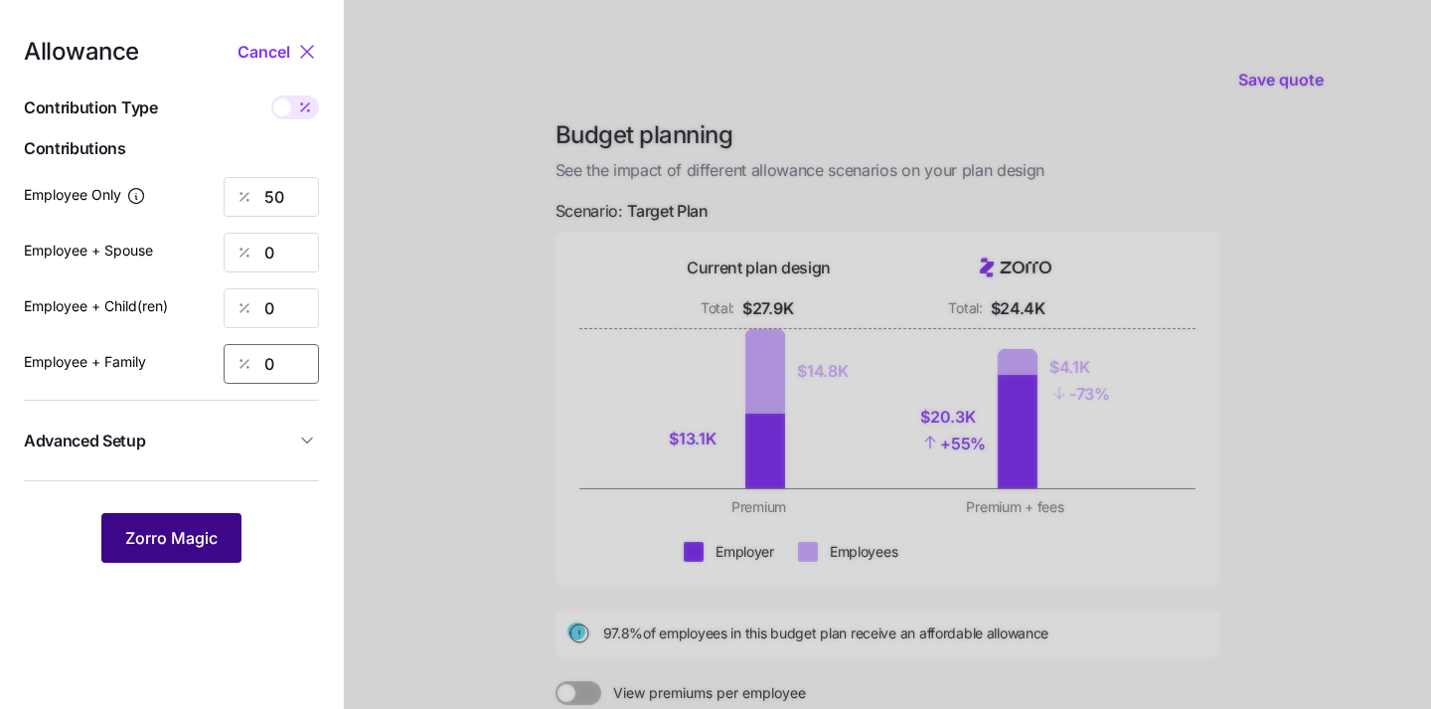 The width and height of the screenshot is (1431, 709). What do you see at coordinates (171, 538) in the screenshot?
I see `span: Zorro Magic` at bounding box center [171, 538].